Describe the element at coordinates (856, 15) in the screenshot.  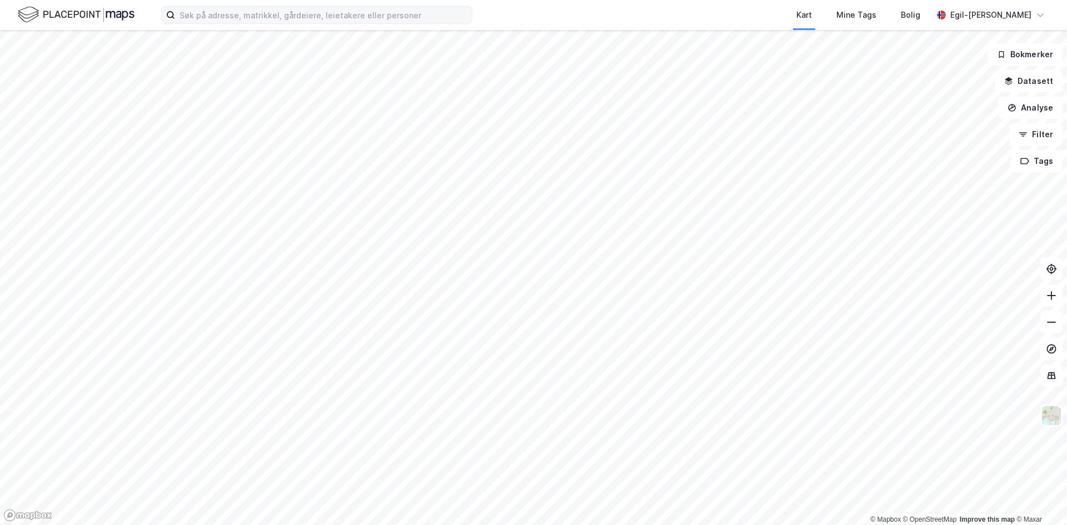
I see `div: Mine Tags` at that location.